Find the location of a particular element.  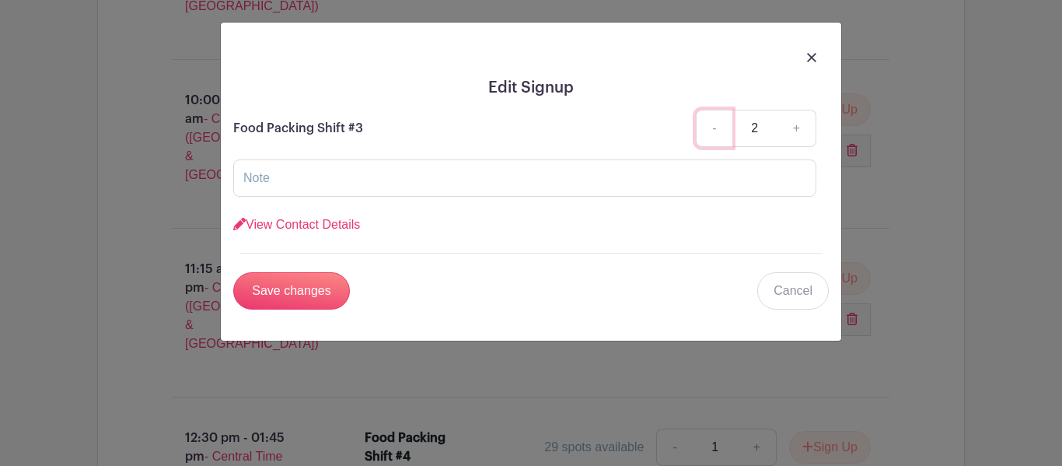

input: Note is located at coordinates (525, 178).